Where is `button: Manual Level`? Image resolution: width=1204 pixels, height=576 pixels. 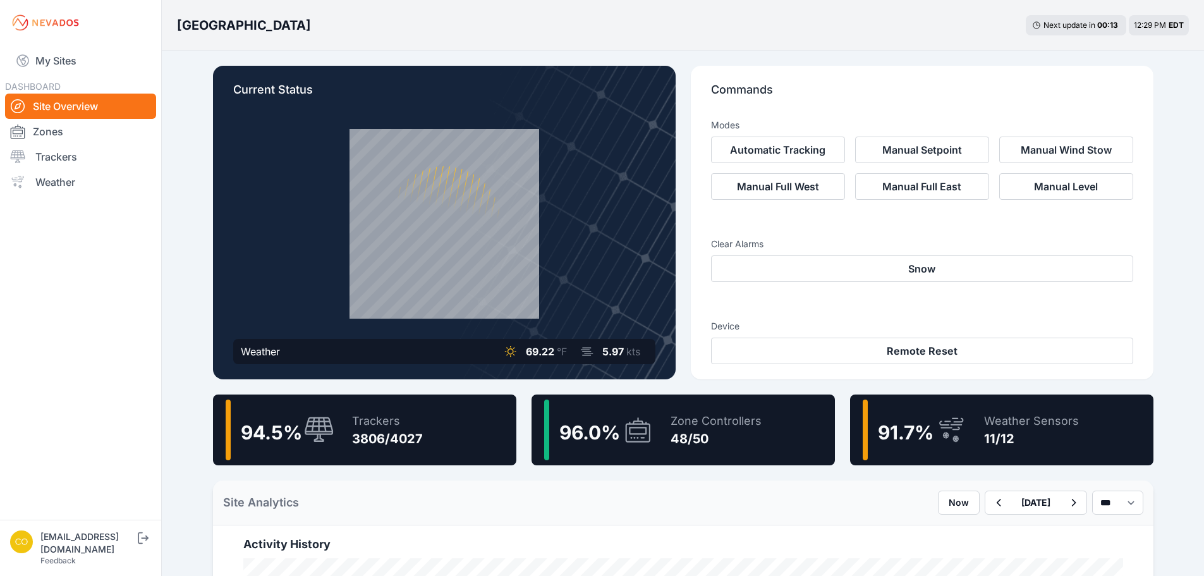 button: Manual Level is located at coordinates (1066, 186).